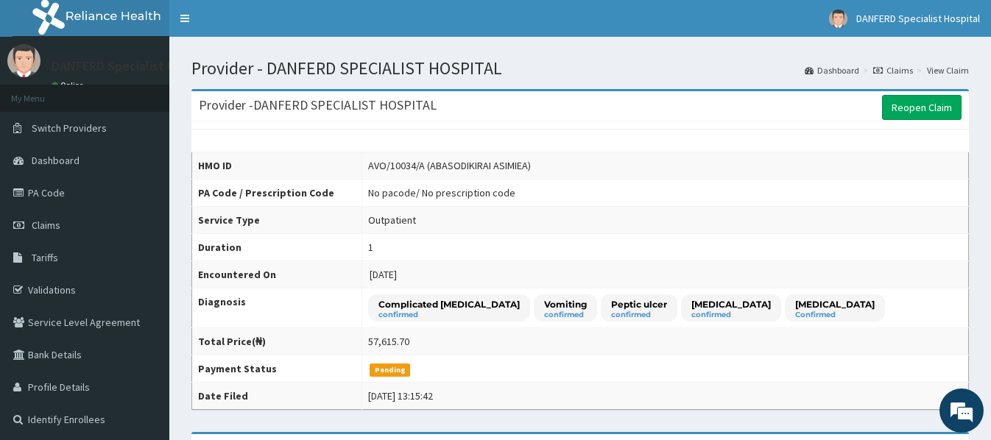 The image size is (991, 440). I want to click on th: Duration, so click(277, 247).